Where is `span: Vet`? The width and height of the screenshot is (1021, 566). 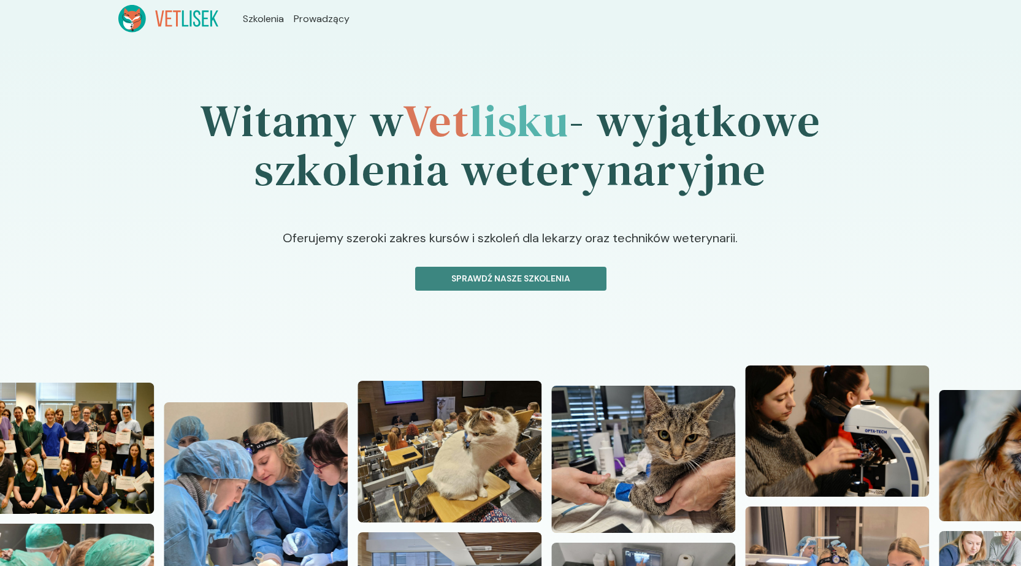 span: Vet is located at coordinates (436, 120).